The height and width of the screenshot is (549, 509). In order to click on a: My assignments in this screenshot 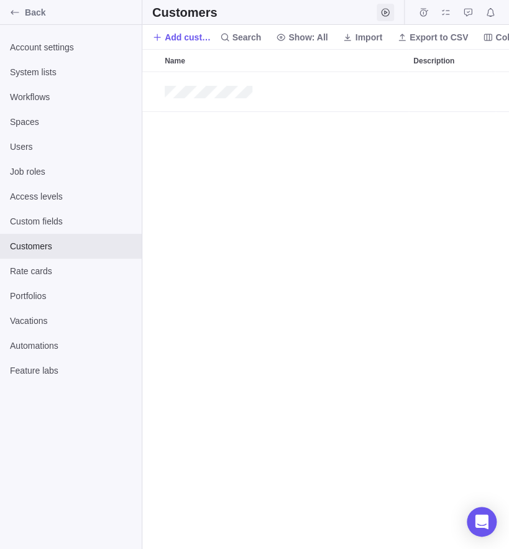, I will do `click(446, 14)`.